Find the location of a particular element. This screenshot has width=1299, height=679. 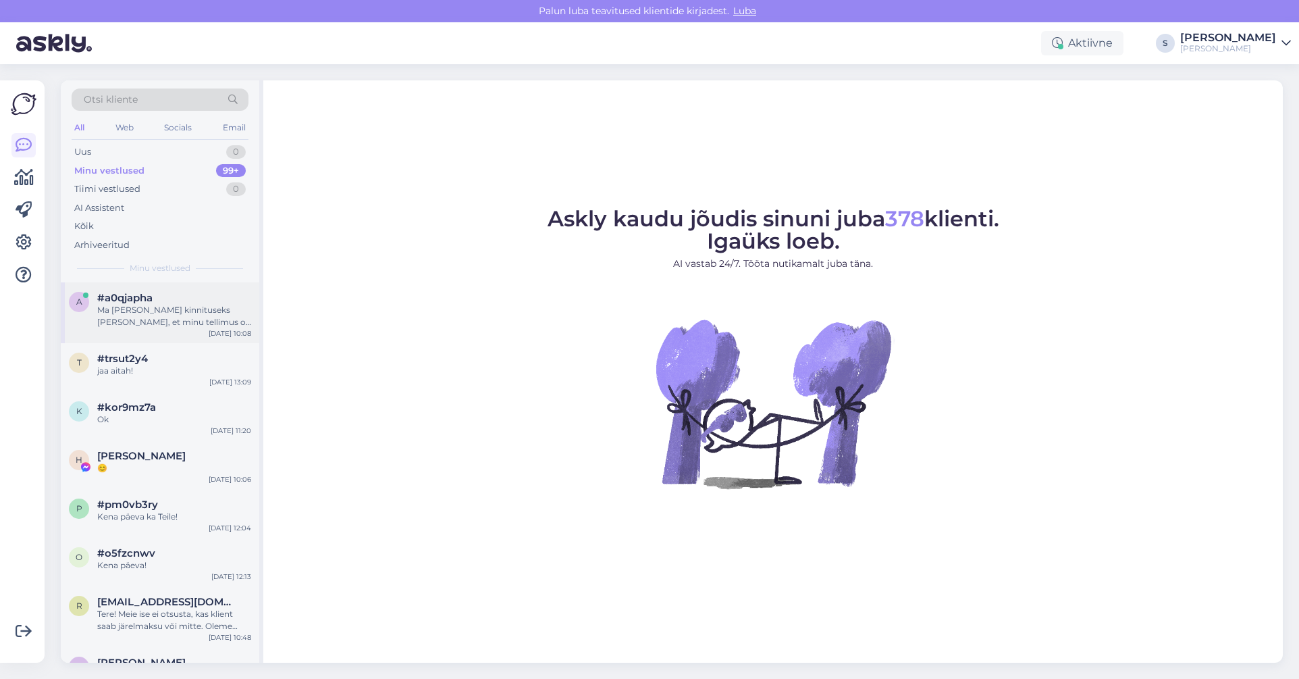

div: Kena päeva! is located at coordinates (174, 565).